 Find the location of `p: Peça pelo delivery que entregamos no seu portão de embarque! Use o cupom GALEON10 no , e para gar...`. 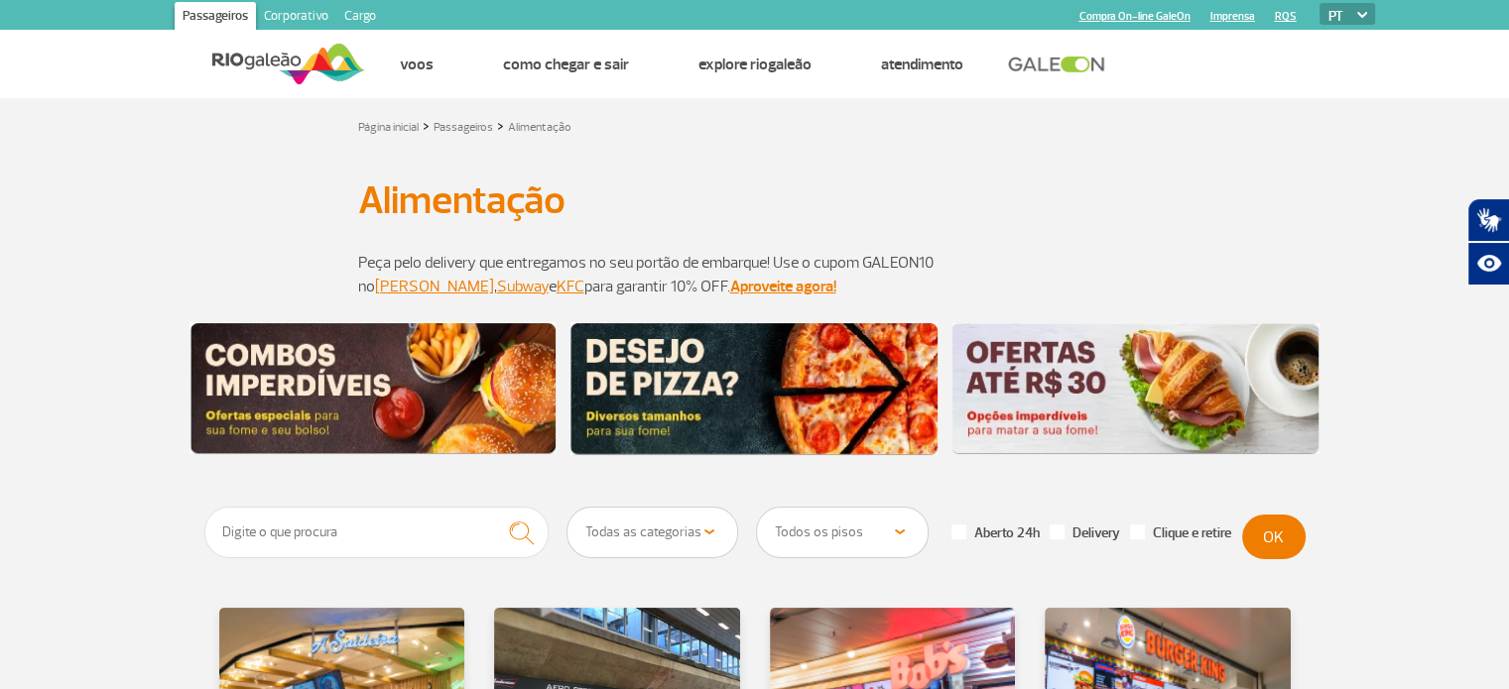

p: Peça pelo delivery que entregamos no seu portão de embarque! Use o cupom GALEON10 no , e para gar... is located at coordinates (755, 275).